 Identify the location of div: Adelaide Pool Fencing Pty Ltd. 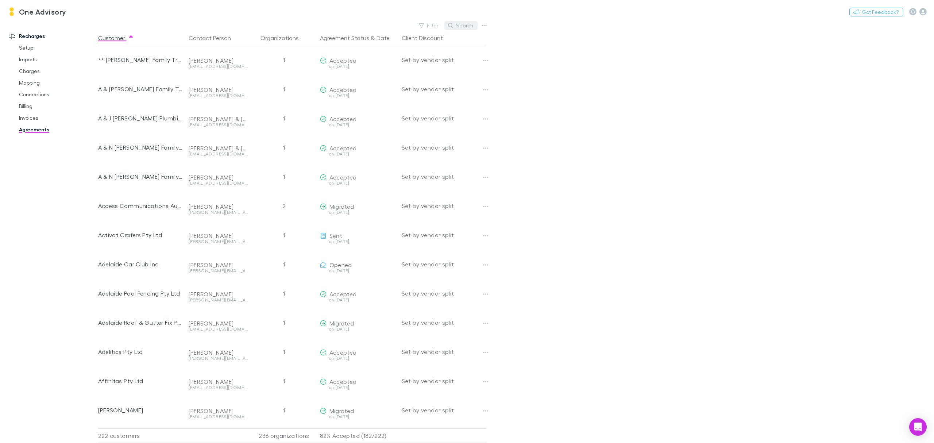
(140, 293).